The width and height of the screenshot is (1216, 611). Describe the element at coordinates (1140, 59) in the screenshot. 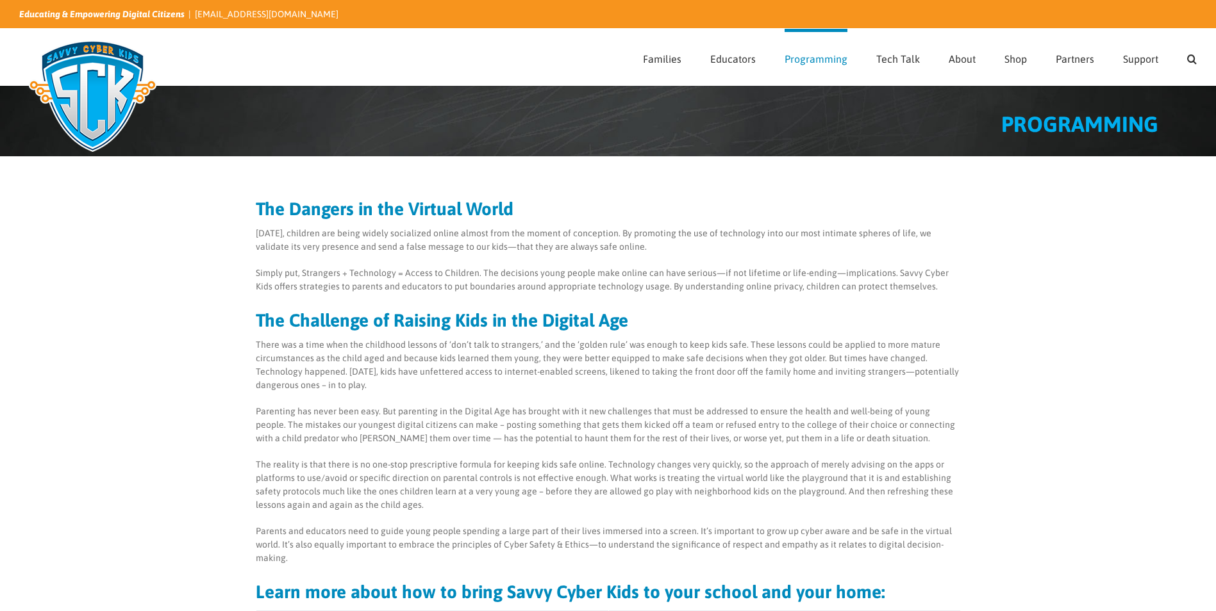

I see `span: Support` at that location.